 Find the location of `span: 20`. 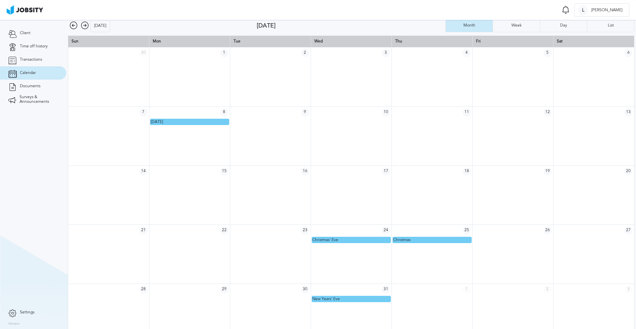

span: 20 is located at coordinates (629, 171).